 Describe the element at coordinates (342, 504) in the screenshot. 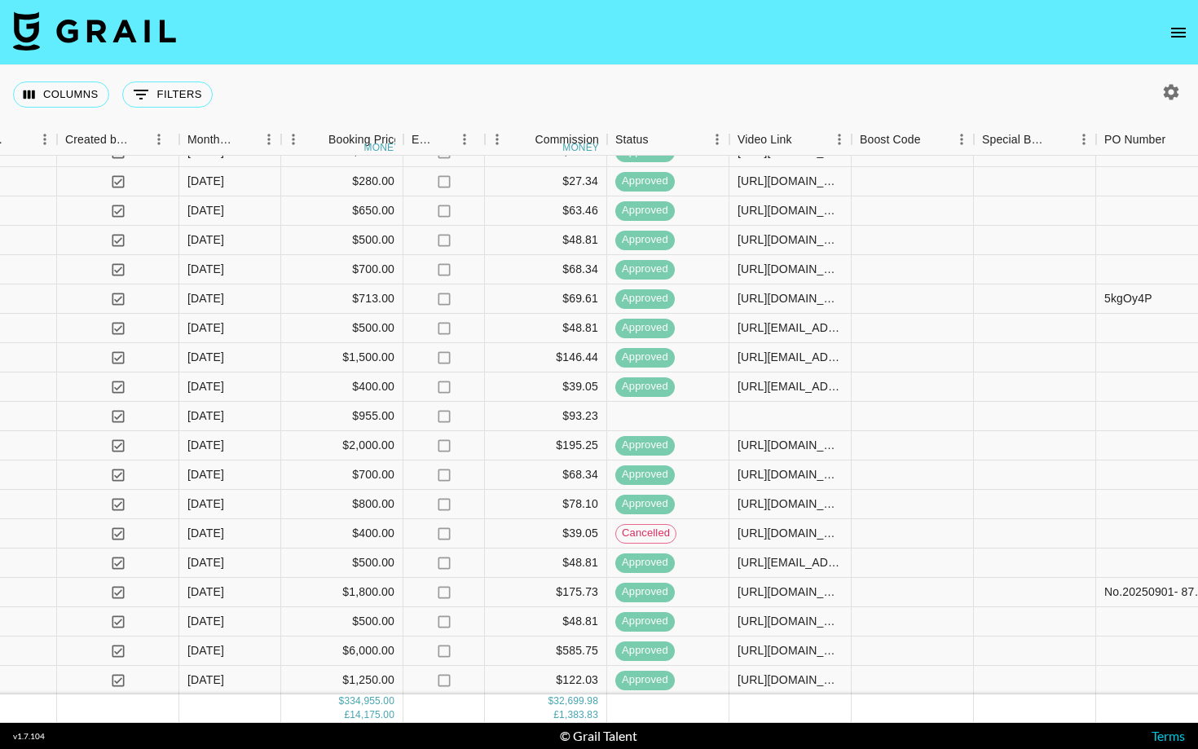

I see `div: $800.00` at that location.